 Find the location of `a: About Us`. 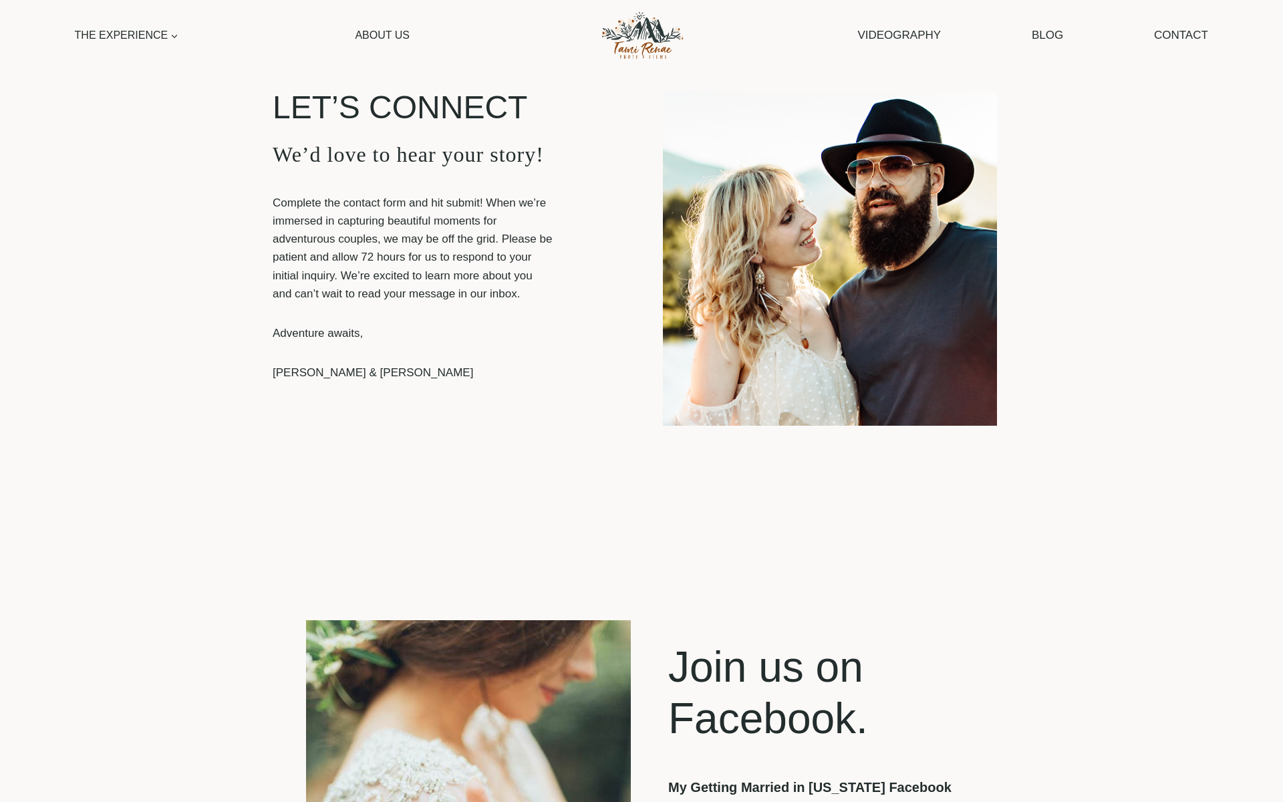

a: About Us is located at coordinates (382, 35).